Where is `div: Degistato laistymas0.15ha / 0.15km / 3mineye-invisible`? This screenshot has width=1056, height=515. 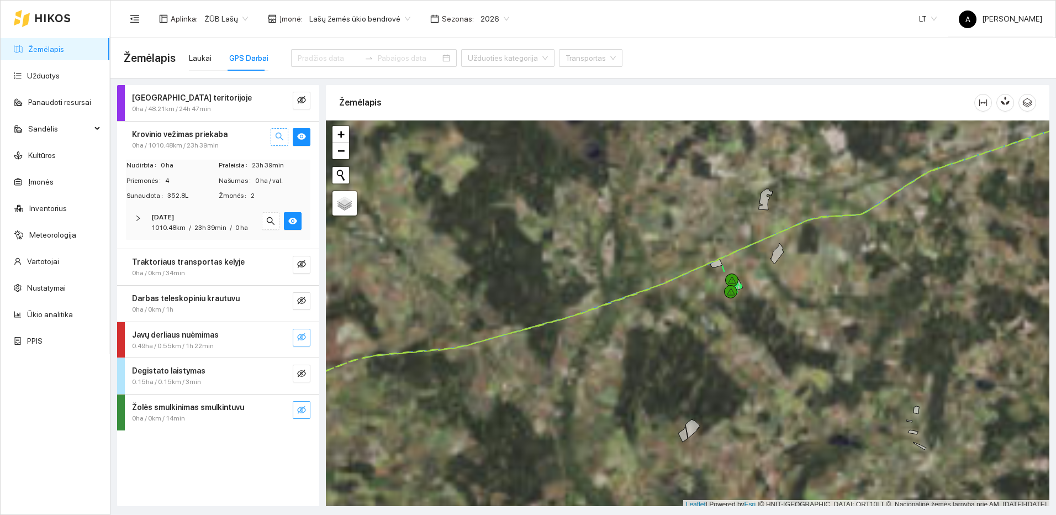 div: Degistato laistymas0.15ha / 0.15km / 3mineye-invisible is located at coordinates (218, 376).